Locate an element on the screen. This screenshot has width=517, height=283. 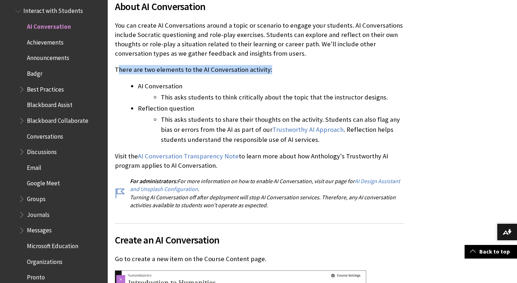
span: Pronto is located at coordinates (36, 276).